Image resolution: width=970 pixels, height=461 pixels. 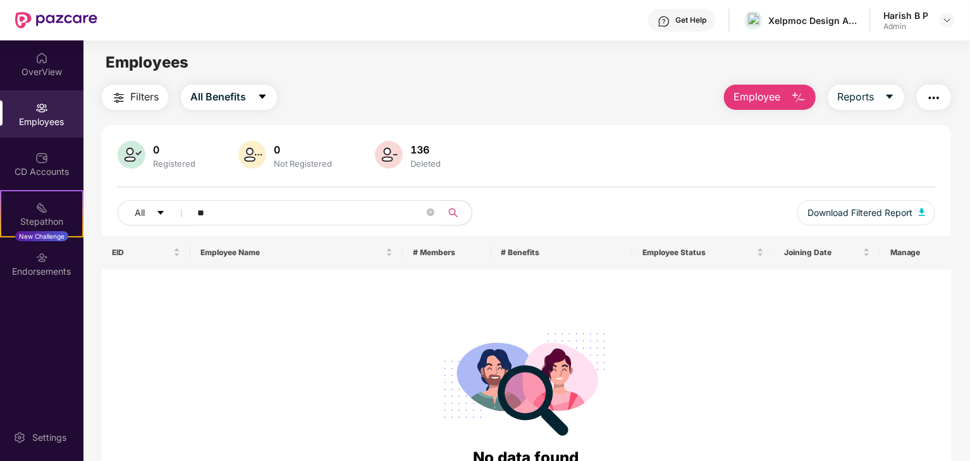 I want to click on img: svg+xml;base64,PHN2ZyBpZD0iQ0RfQWNjb3VudHMiIGRhdGEtbmFtZT0iQ0QgQWNjb3VudHMiIHhtbG5zPSJodHRwOi8vd3..., so click(x=42, y=158).